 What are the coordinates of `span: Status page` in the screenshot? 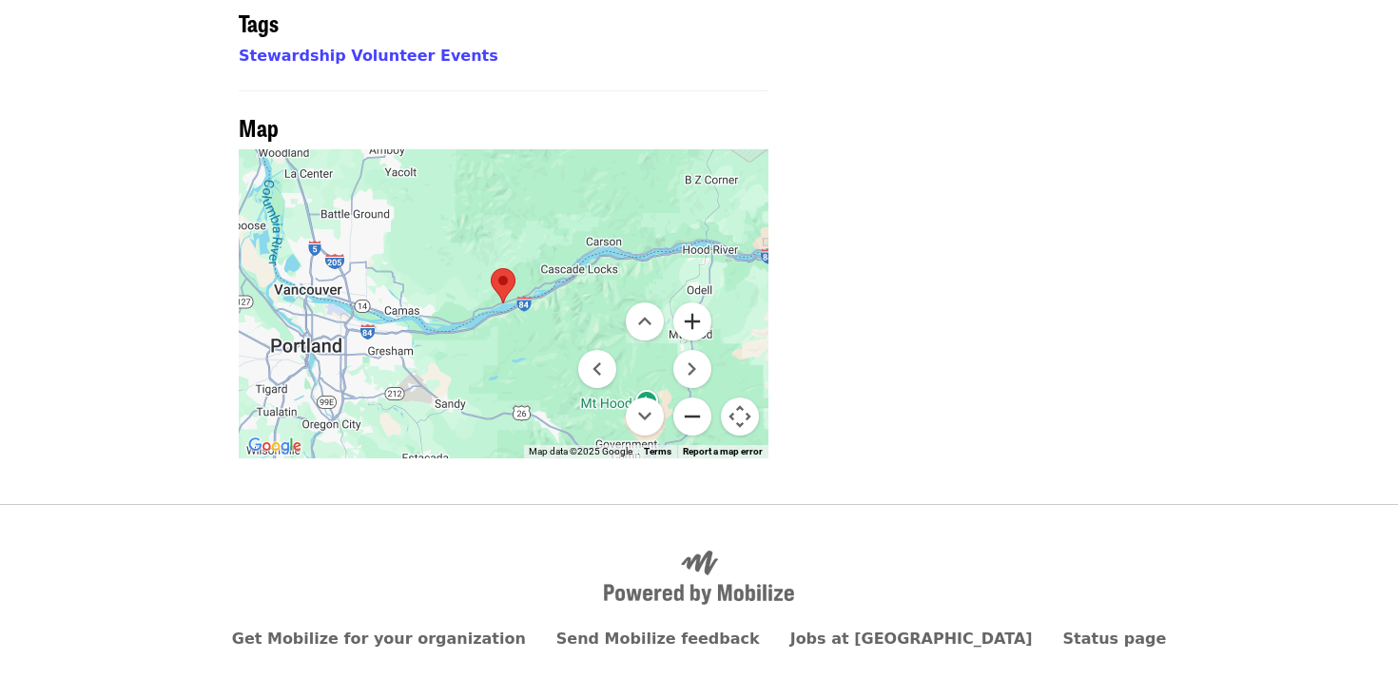 It's located at (1114, 638).